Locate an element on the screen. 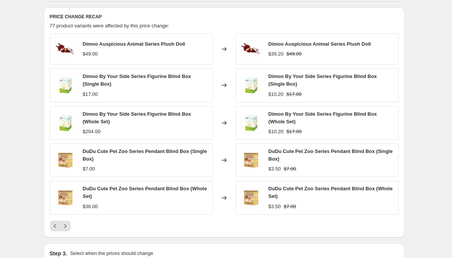  div: $36.00 is located at coordinates (90, 206).